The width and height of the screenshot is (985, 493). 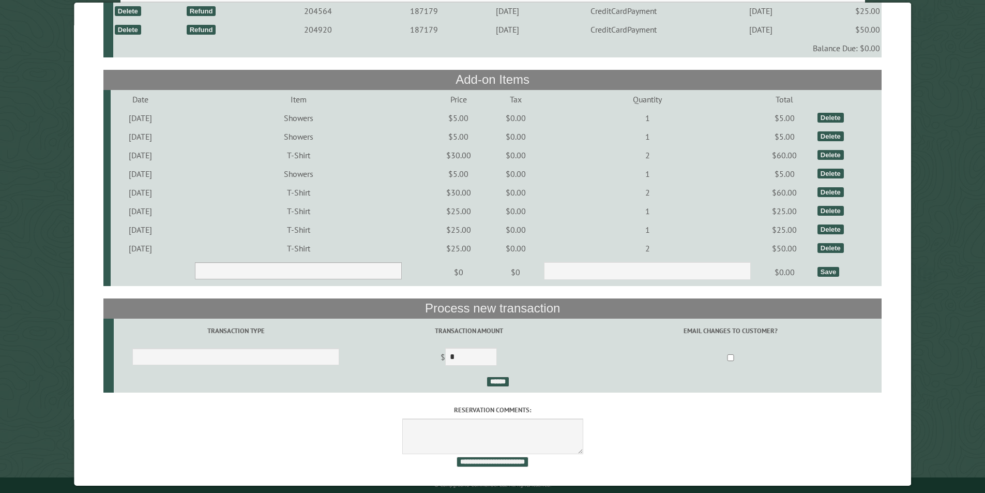 I want to click on td: Balance Due: $0.00, so click(x=497, y=48).